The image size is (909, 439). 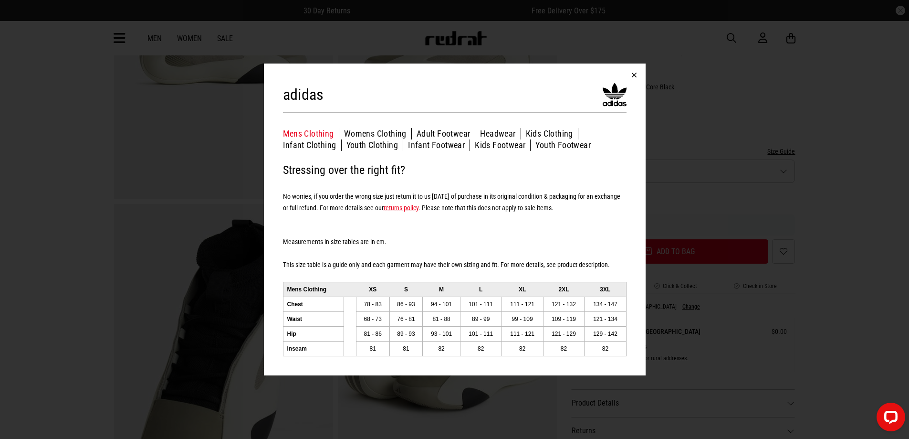 I want to click on td: 86 - 93, so click(x=406, y=304).